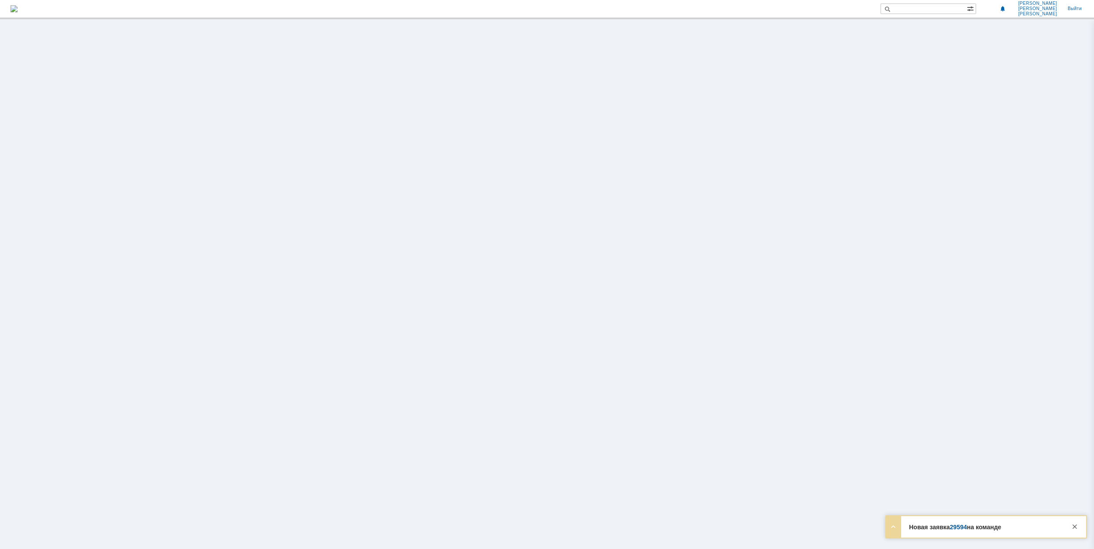 The height and width of the screenshot is (549, 1094). Describe the element at coordinates (955, 527) in the screenshot. I see `strong: Новая заявка на команде` at that location.